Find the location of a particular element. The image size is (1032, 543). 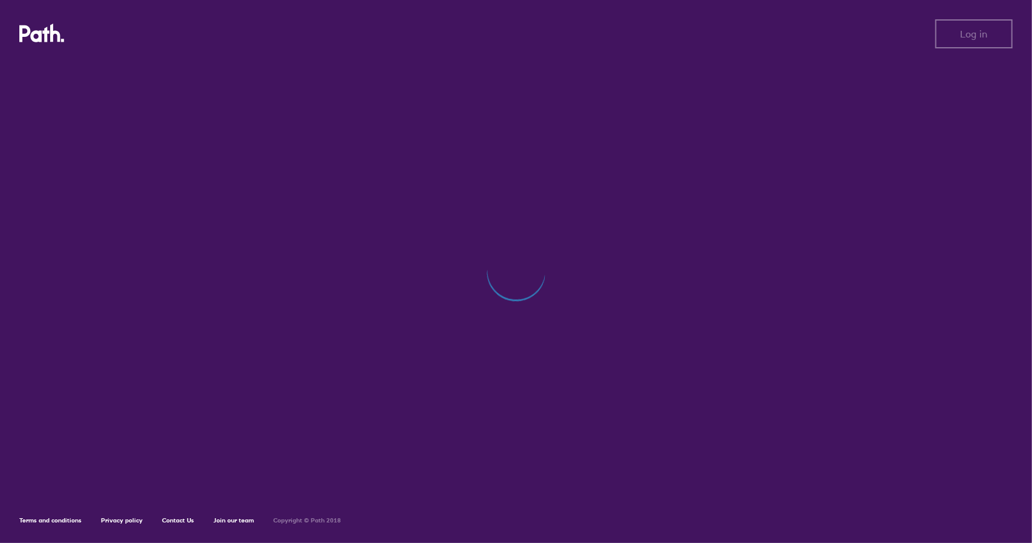

span: Log in is located at coordinates (974, 34).